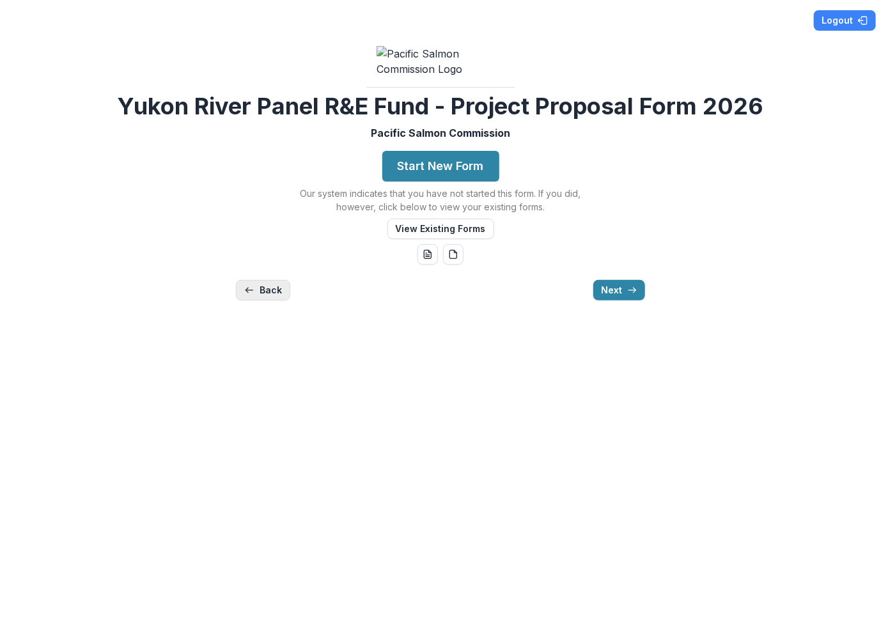  What do you see at coordinates (428, 254) in the screenshot?
I see `button: word-download` at bounding box center [428, 254].